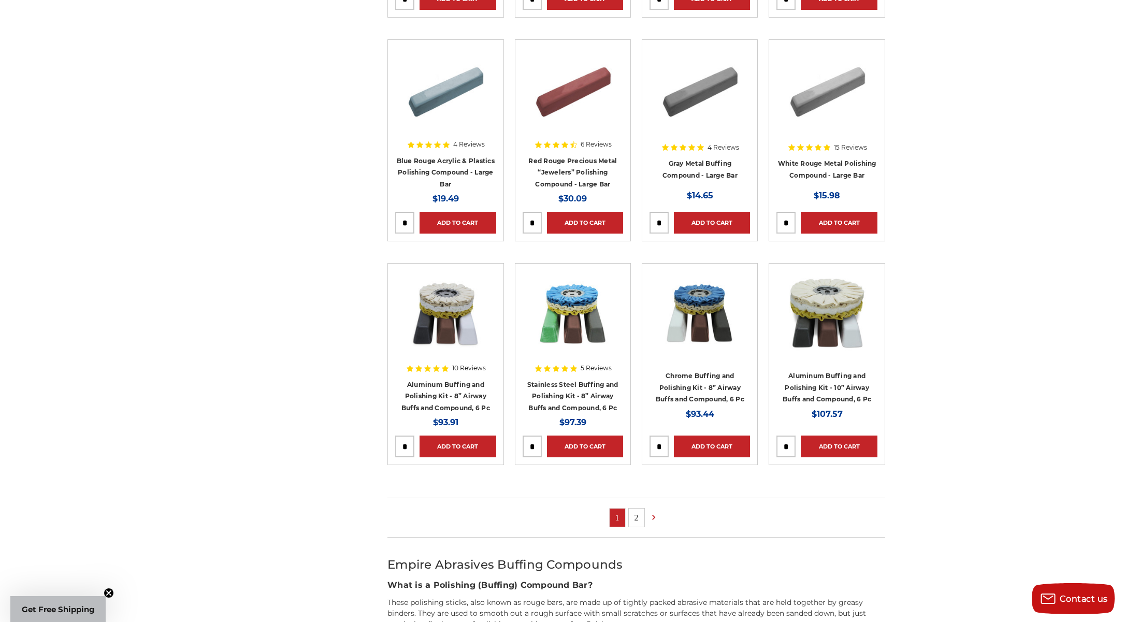  I want to click on a: 2, so click(637, 517).